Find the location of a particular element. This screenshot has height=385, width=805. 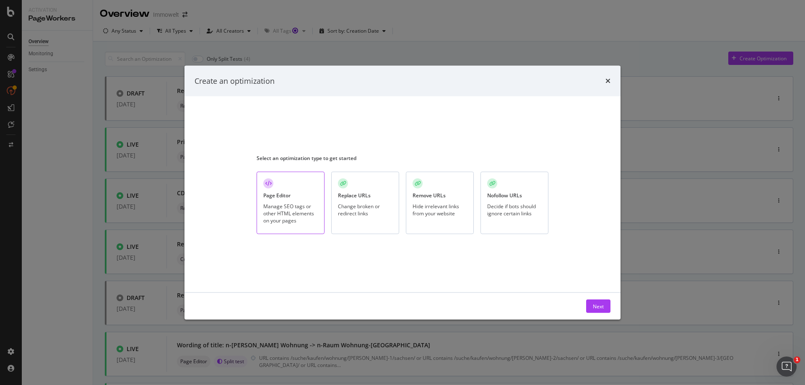

div: Page Editor is located at coordinates (277, 195).